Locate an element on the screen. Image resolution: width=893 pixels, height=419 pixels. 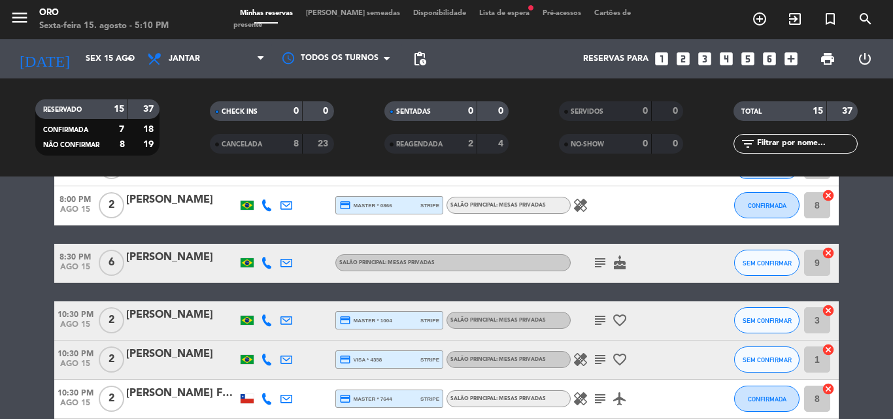
div: Oro is located at coordinates (104, 13).